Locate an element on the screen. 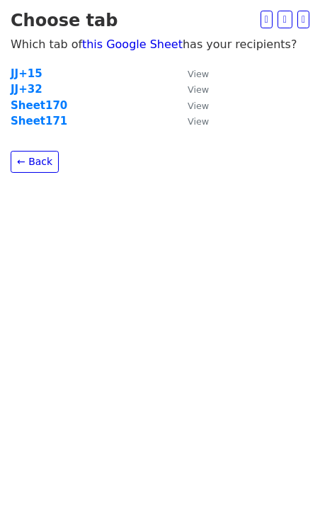 The width and height of the screenshot is (320, 507). h3: Choose tab is located at coordinates (160, 21).